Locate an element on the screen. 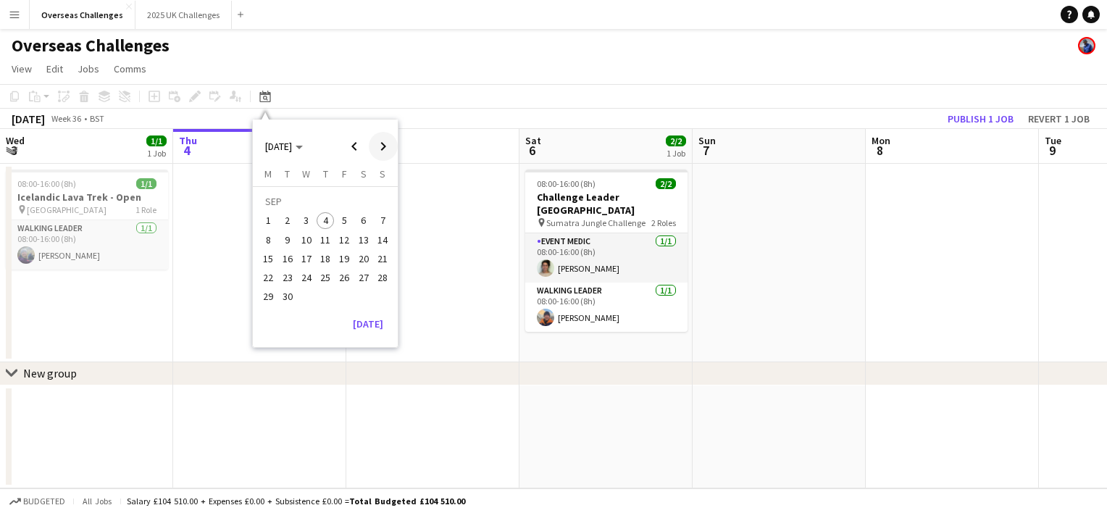 Image resolution: width=1107 pixels, height=513 pixels. span: 10 is located at coordinates (307, 240).